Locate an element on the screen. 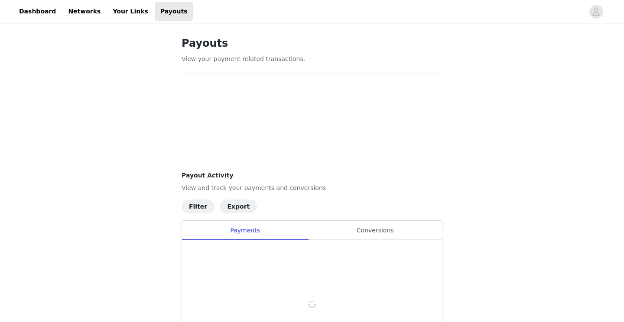 The height and width of the screenshot is (322, 624). div: avatar is located at coordinates (596, 12).